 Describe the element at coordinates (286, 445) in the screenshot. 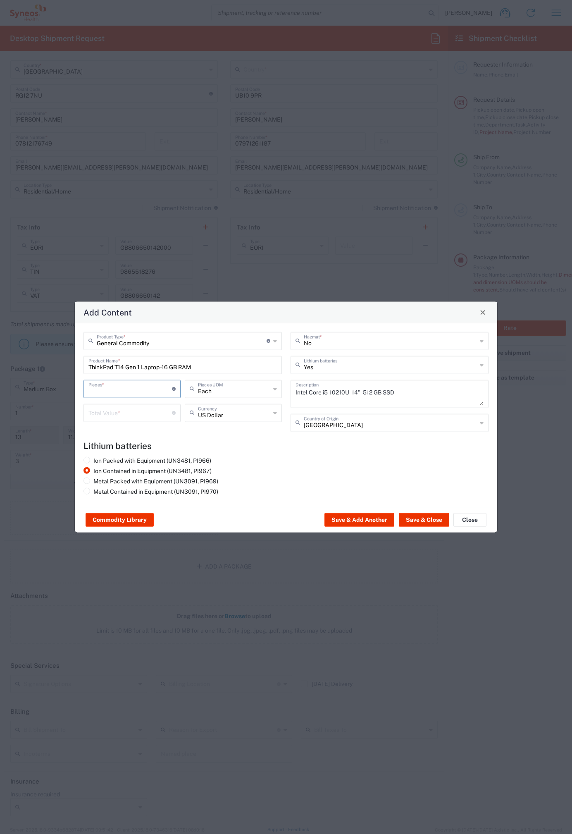

I see `h4: Lithium batteries` at that location.